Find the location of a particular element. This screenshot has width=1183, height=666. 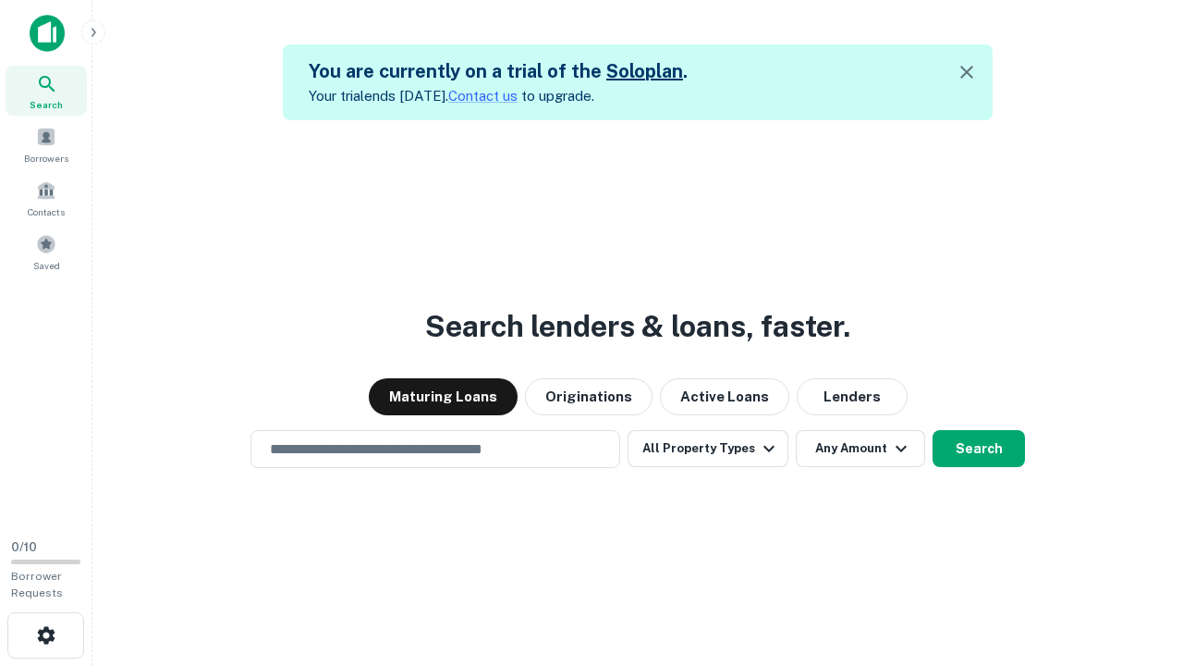

a: Search is located at coordinates (46, 91).